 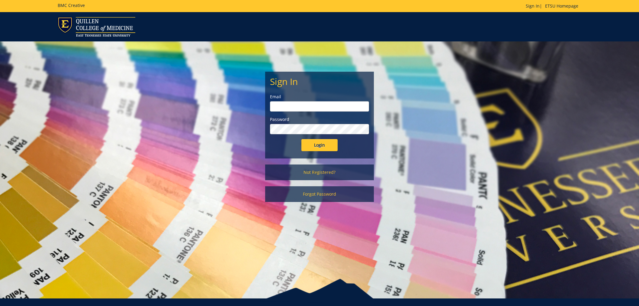 I want to click on img: ETSU logo, so click(x=96, y=27).